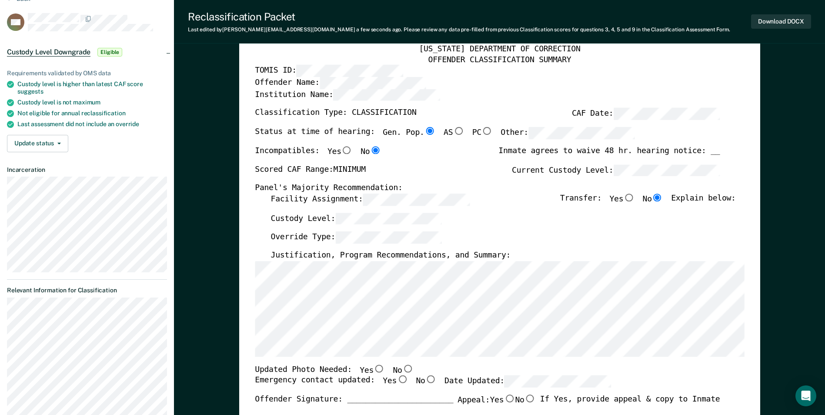  What do you see at coordinates (499, 60) in the screenshot?
I see `div: OFFENDER CLASSIFICATION SUMMARY` at bounding box center [499, 60].